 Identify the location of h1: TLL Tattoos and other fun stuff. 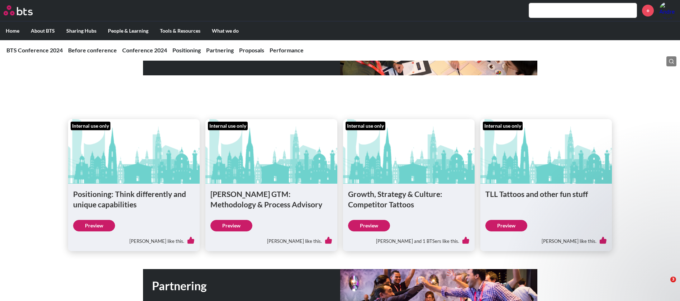
(546, 194).